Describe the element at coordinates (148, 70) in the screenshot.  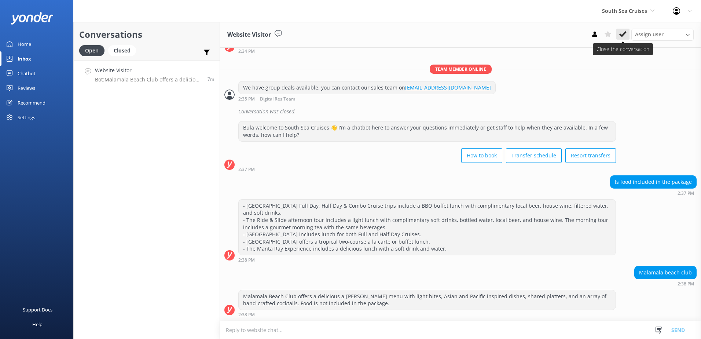
I see `h4: Website Visitor` at that location.